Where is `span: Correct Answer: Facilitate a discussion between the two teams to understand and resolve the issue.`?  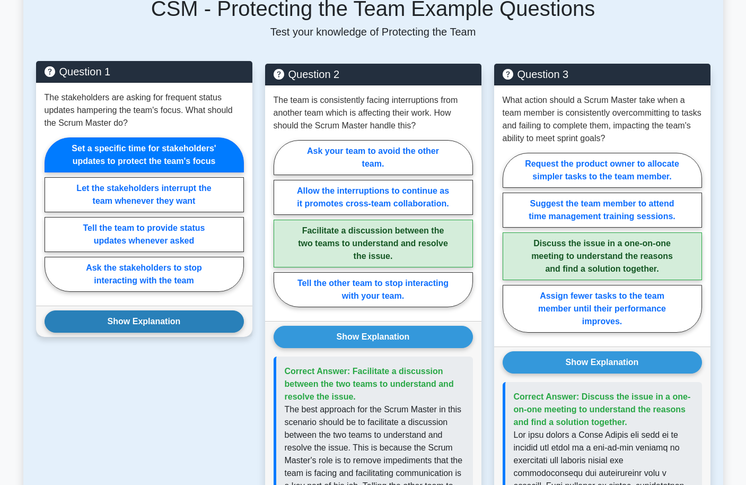
span: Correct Answer: Facilitate a discussion between the two teams to understand and resolve the issue. is located at coordinates (369, 383).